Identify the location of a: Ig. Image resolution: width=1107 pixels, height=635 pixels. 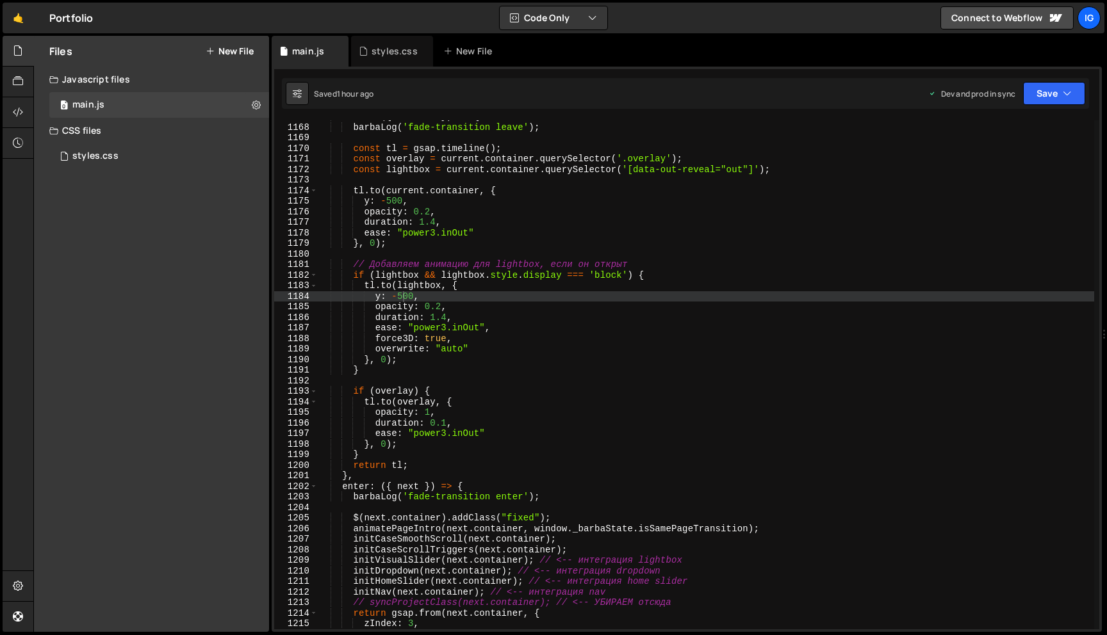
(1089, 18).